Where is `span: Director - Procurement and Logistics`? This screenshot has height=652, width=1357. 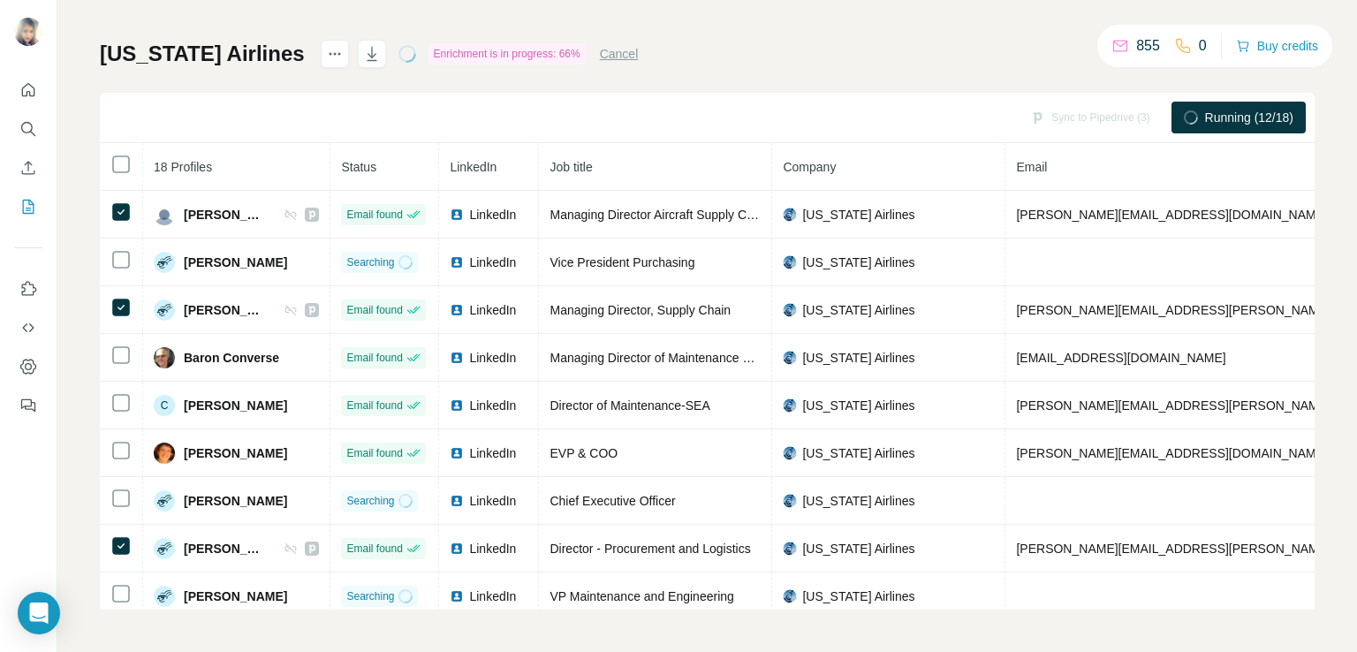 span: Director - Procurement and Logistics is located at coordinates (649, 549).